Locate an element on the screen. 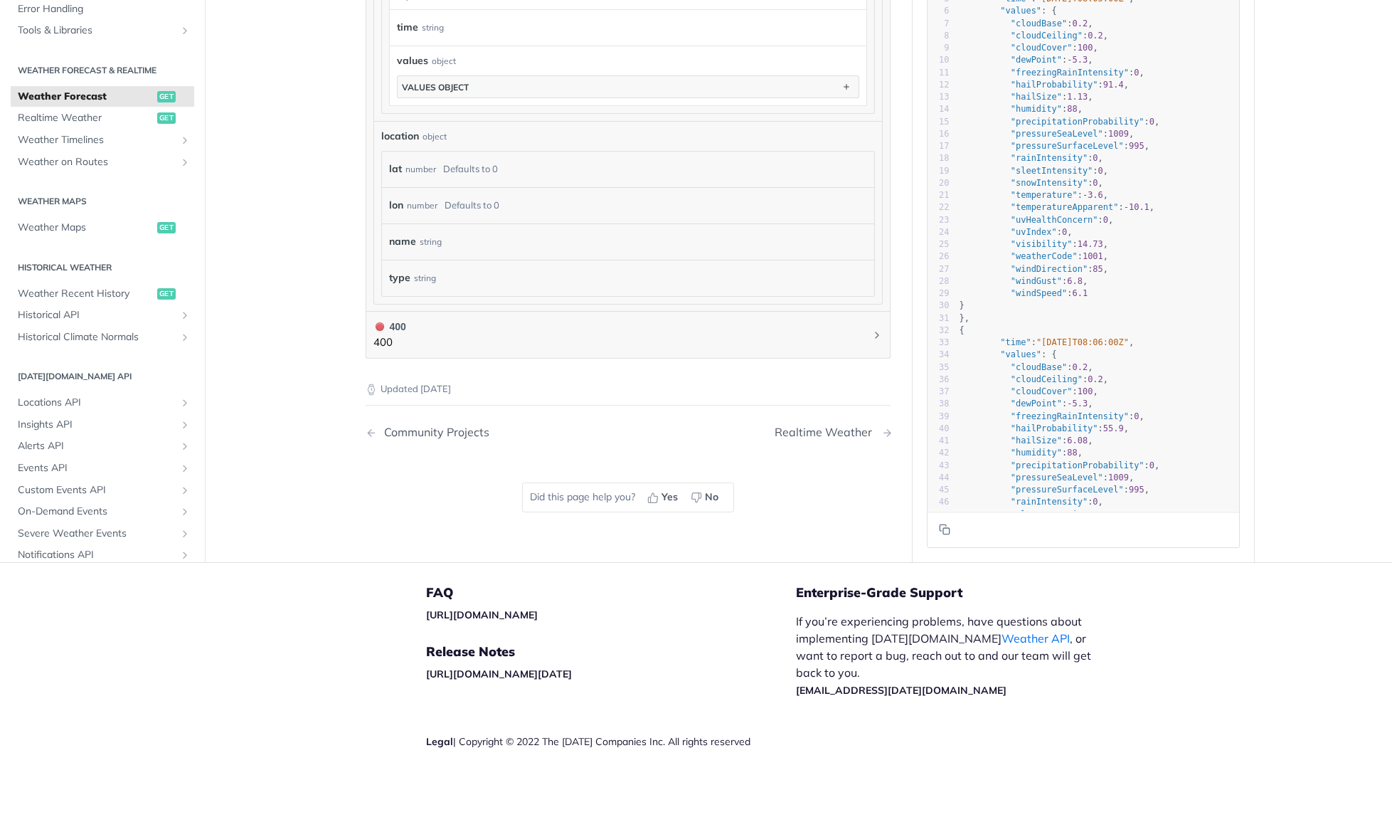  span: Locations API is located at coordinates (97, 403).